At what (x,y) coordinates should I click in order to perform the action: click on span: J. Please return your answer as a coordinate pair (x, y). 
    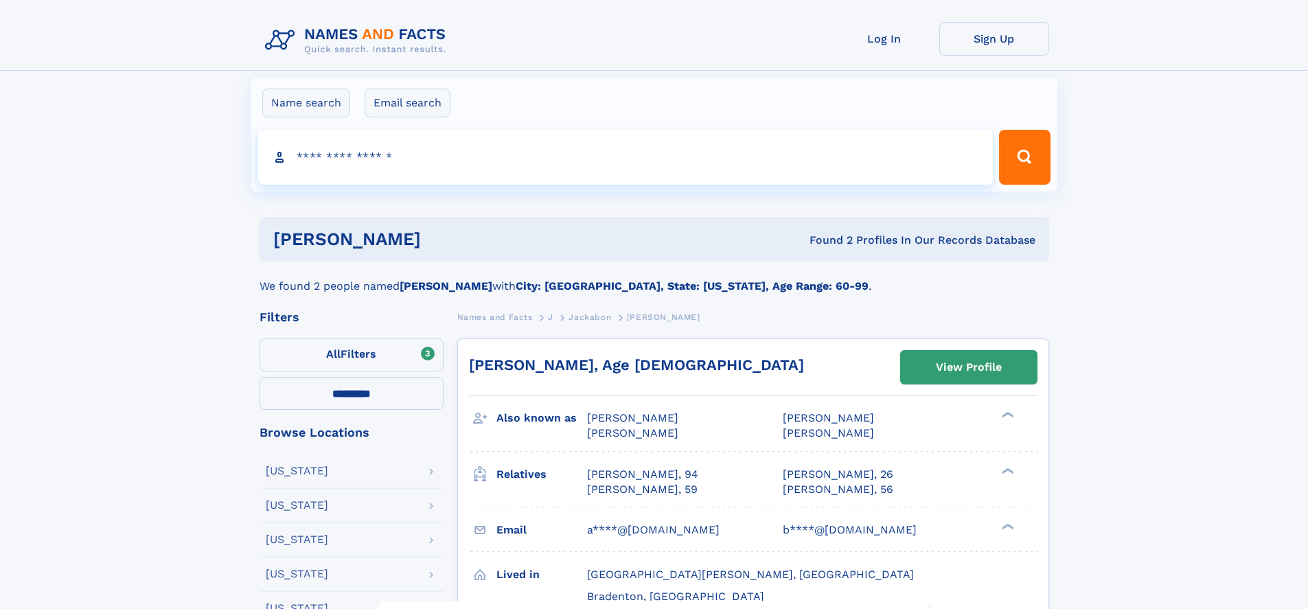
    Looking at the image, I should click on (551, 317).